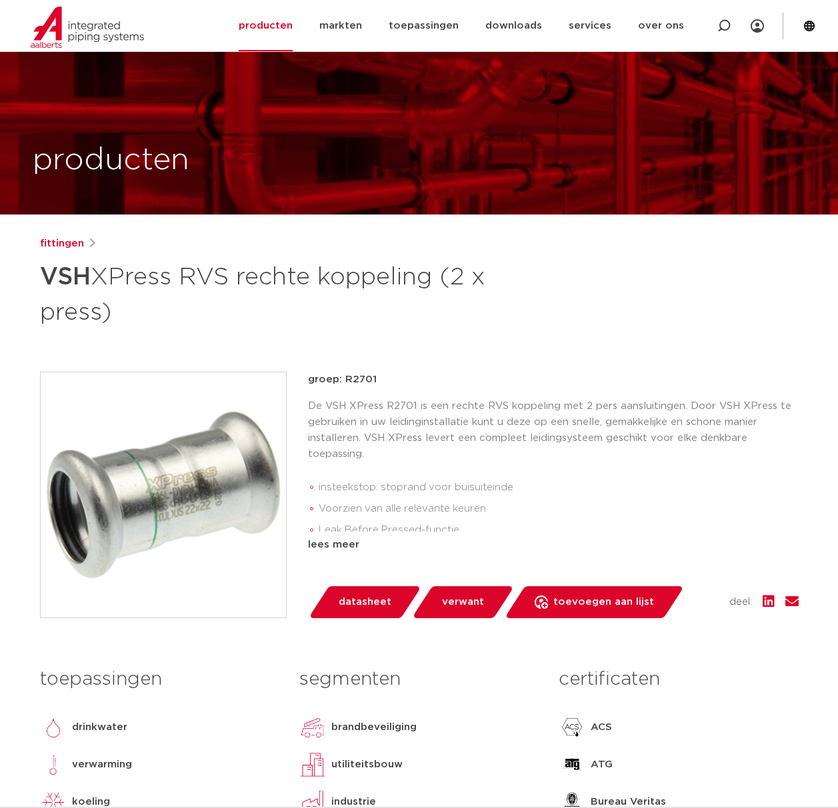  Describe the element at coordinates (572, 765) in the screenshot. I see `img: ATG` at that location.